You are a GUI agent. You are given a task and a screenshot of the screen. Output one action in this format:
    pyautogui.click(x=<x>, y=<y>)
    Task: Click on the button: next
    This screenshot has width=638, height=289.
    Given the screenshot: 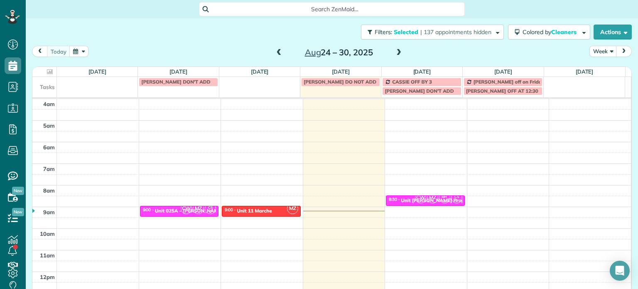 What is the action you would take?
    pyautogui.click(x=624, y=51)
    